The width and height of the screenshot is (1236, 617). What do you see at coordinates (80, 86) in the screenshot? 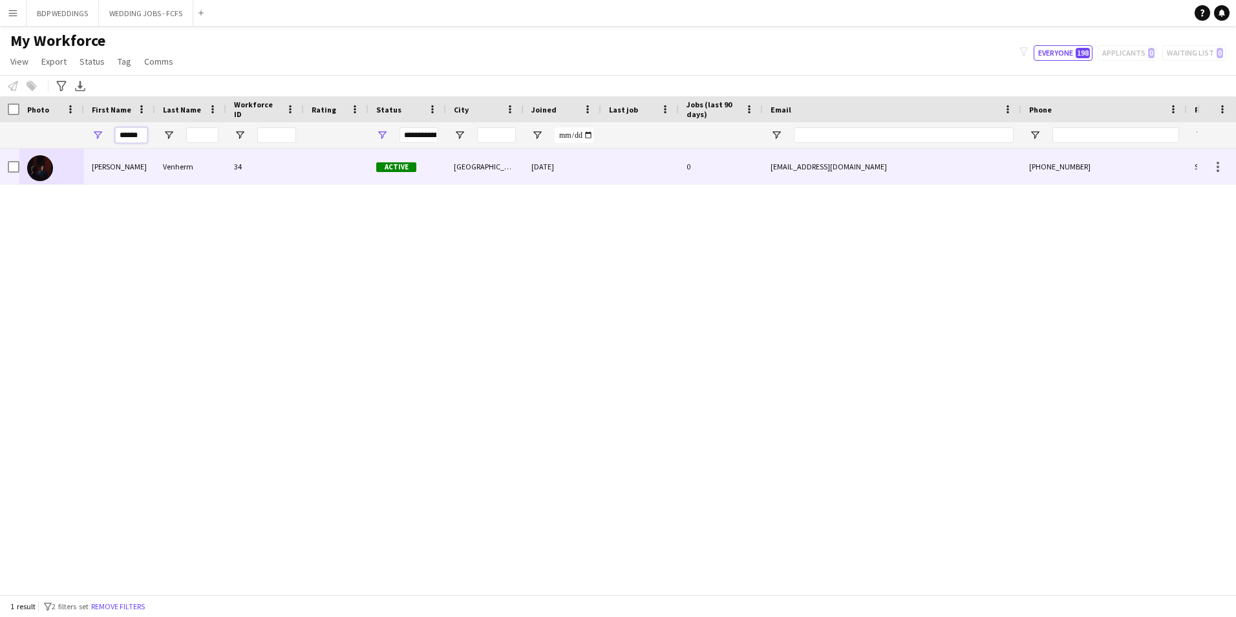
I see `app-action-btn: Export XLSX` at bounding box center [80, 86].